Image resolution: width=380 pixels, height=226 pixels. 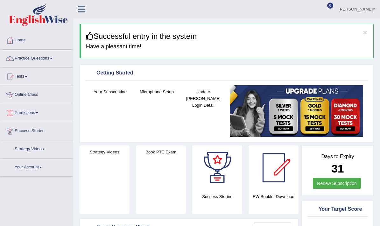 I want to click on b: 31, so click(x=338, y=169).